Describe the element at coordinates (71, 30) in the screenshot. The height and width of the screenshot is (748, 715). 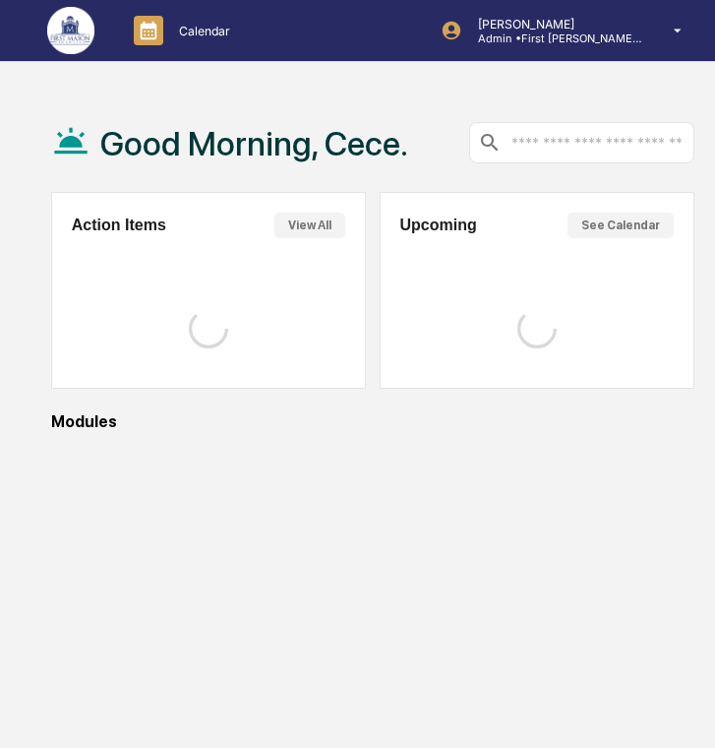
I see `img: logo` at that location.